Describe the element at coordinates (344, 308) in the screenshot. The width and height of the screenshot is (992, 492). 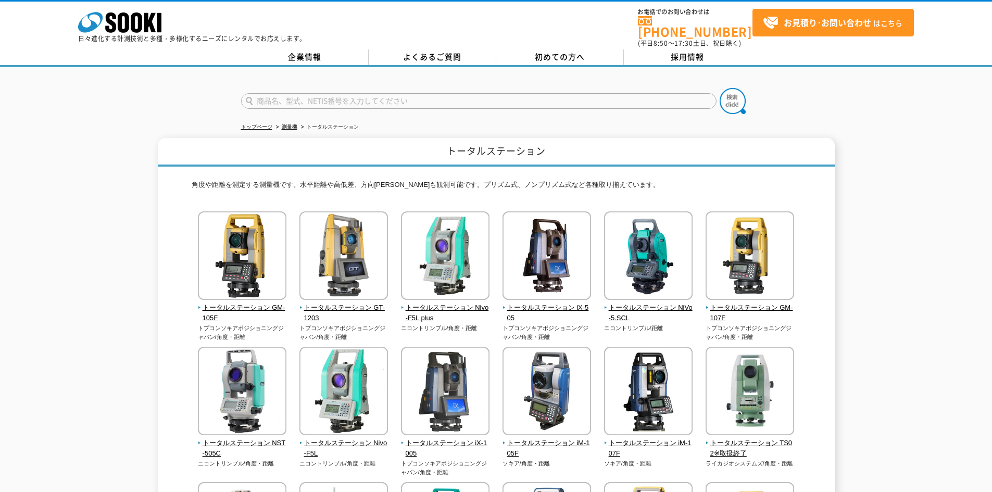
I see `a: トータルステーション GT-1203` at that location.